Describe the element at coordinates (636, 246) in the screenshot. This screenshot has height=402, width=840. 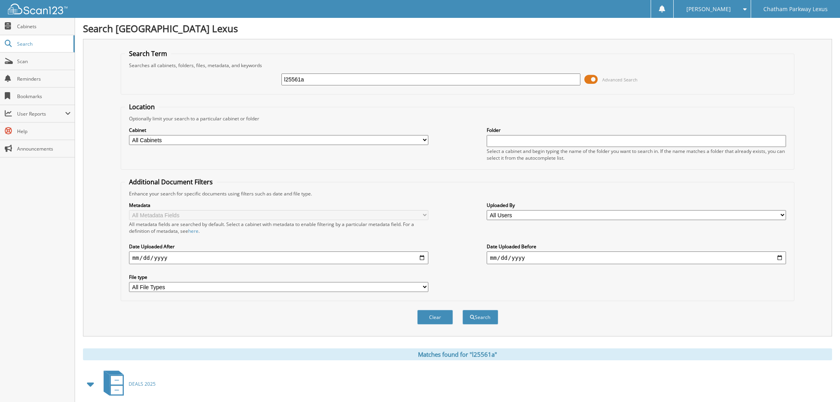
I see `label: Date Uploaded Before` at that location.